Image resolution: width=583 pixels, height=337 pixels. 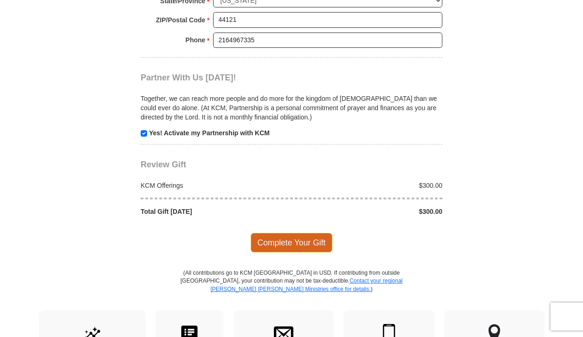 I want to click on span: Review Gift, so click(x=163, y=164).